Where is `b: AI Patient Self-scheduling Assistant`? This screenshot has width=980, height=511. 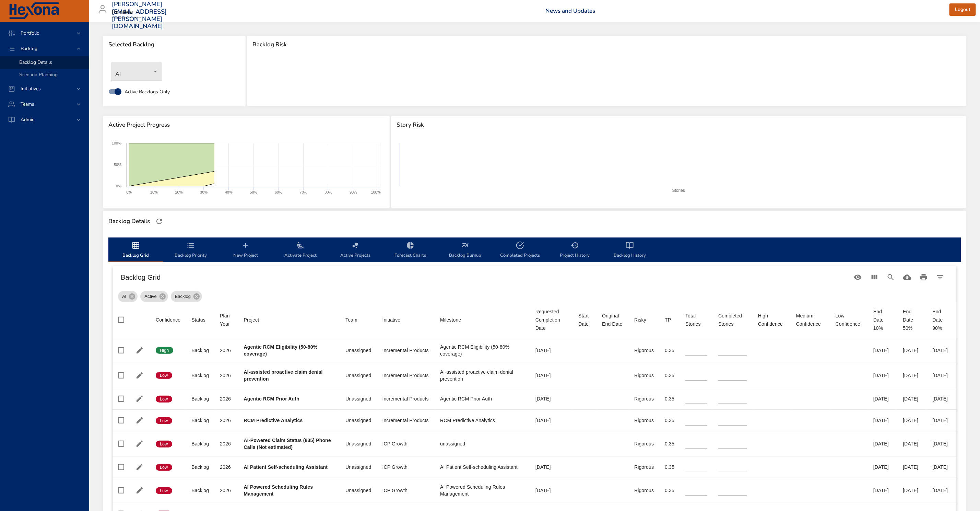 b: AI Patient Self-scheduling Assistant is located at coordinates (286, 467).